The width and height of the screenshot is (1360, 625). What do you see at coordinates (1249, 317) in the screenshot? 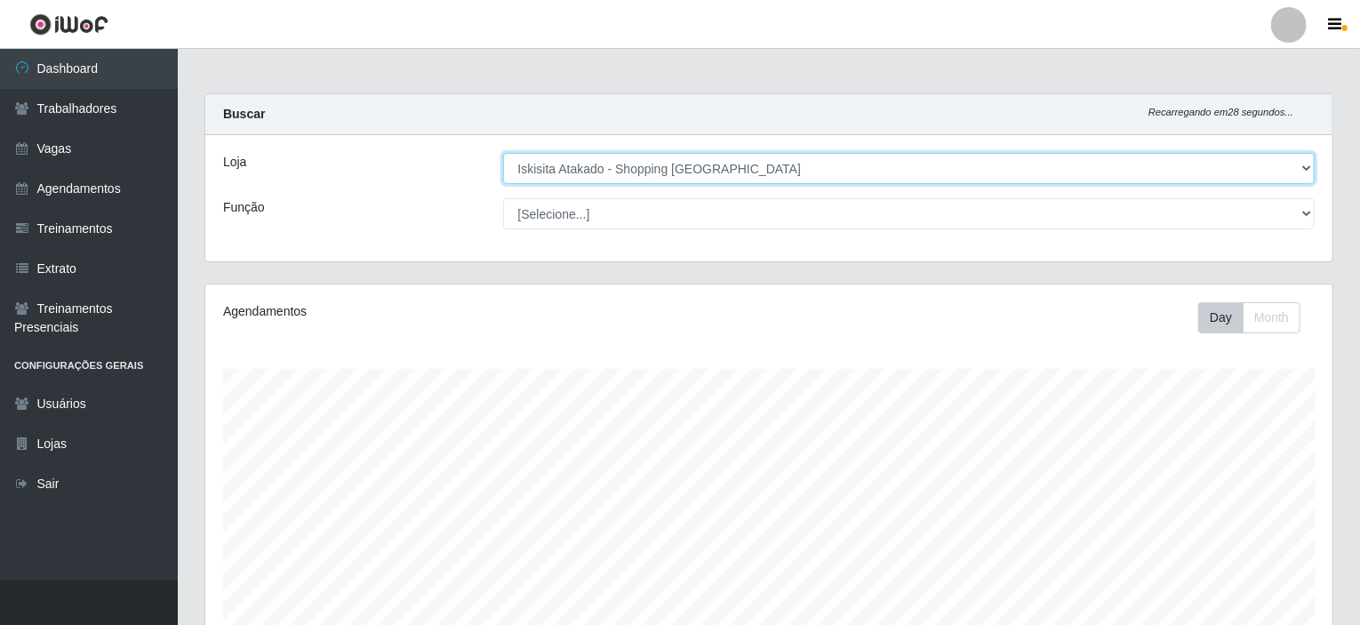
I see `div: First group` at bounding box center [1249, 317].